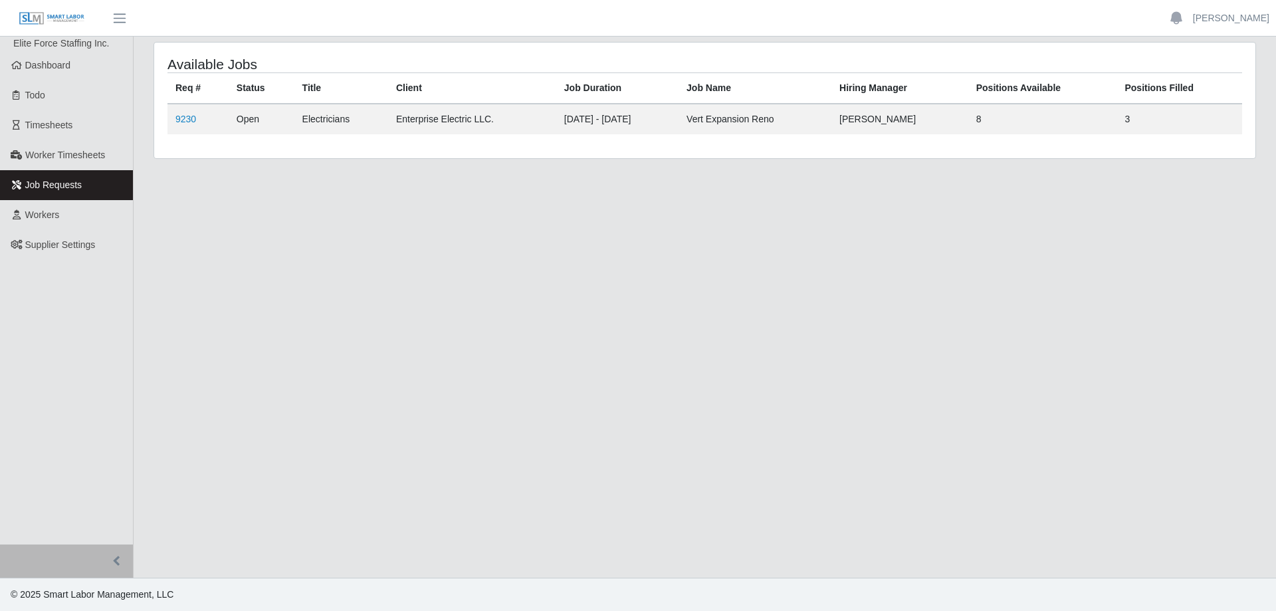 The height and width of the screenshot is (611, 1276). What do you see at coordinates (43, 215) in the screenshot?
I see `span: Workers` at bounding box center [43, 215].